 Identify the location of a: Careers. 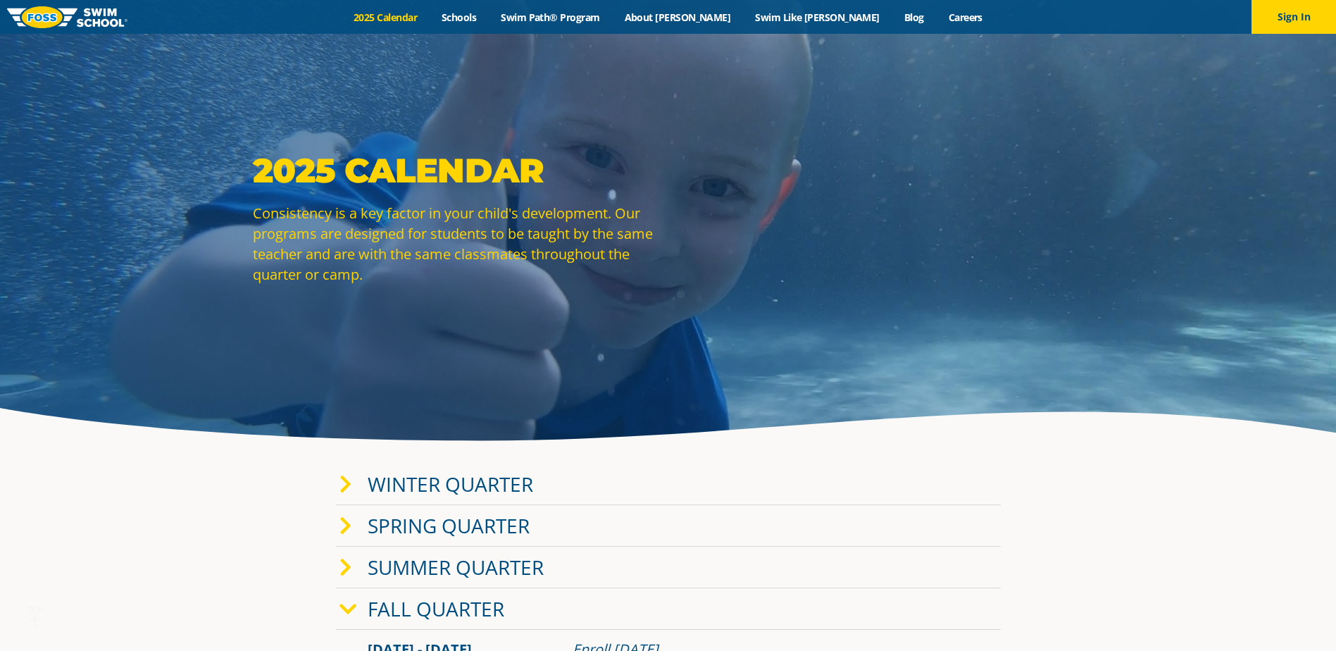
(965, 17).